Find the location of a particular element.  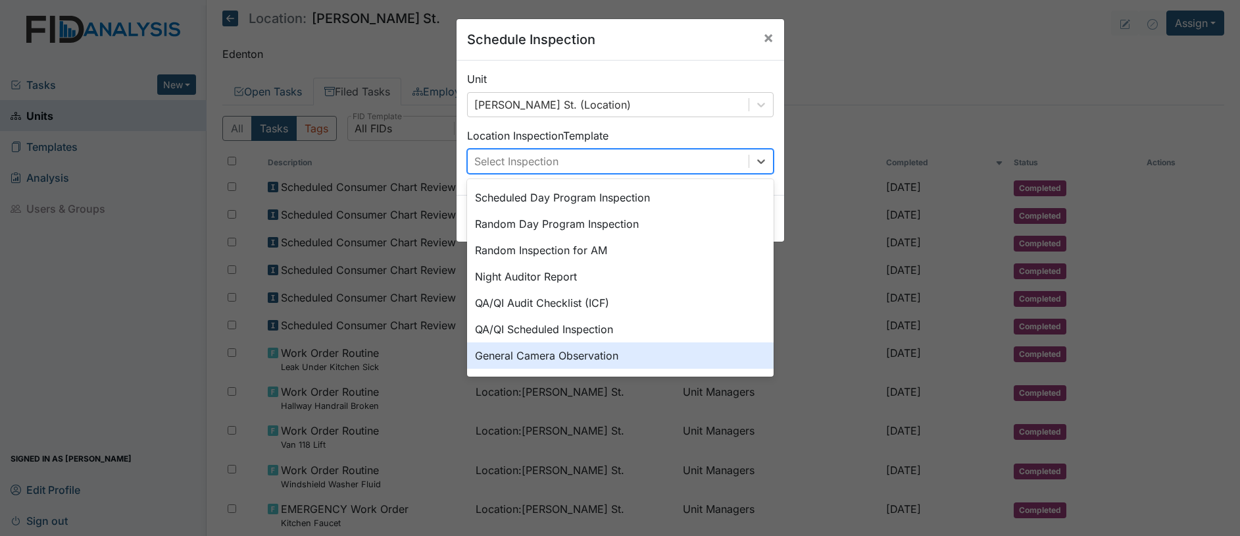

div: Night Auditor Report is located at coordinates (620, 276).